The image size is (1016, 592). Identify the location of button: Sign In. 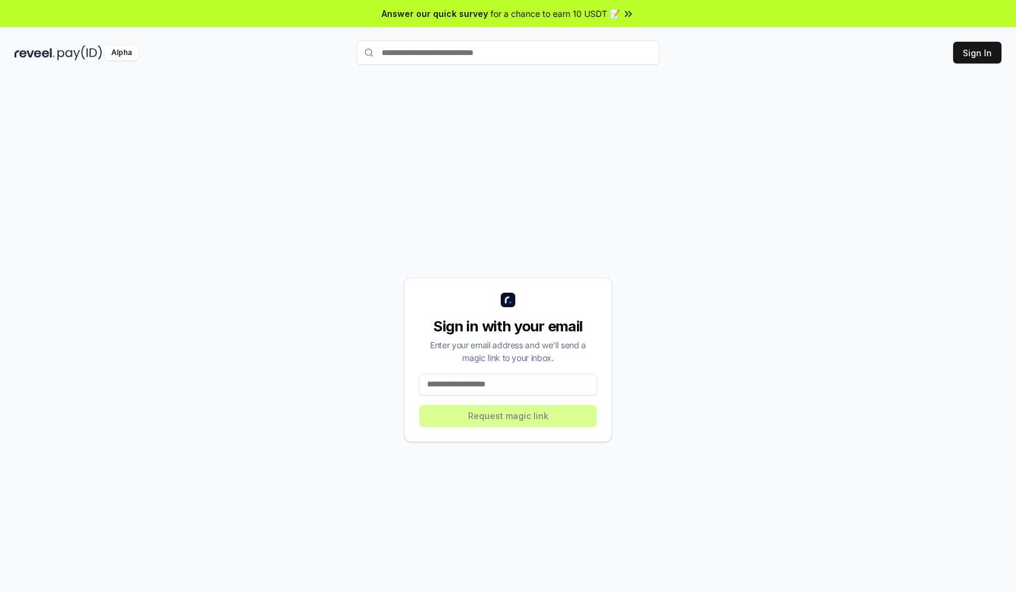
(977, 53).